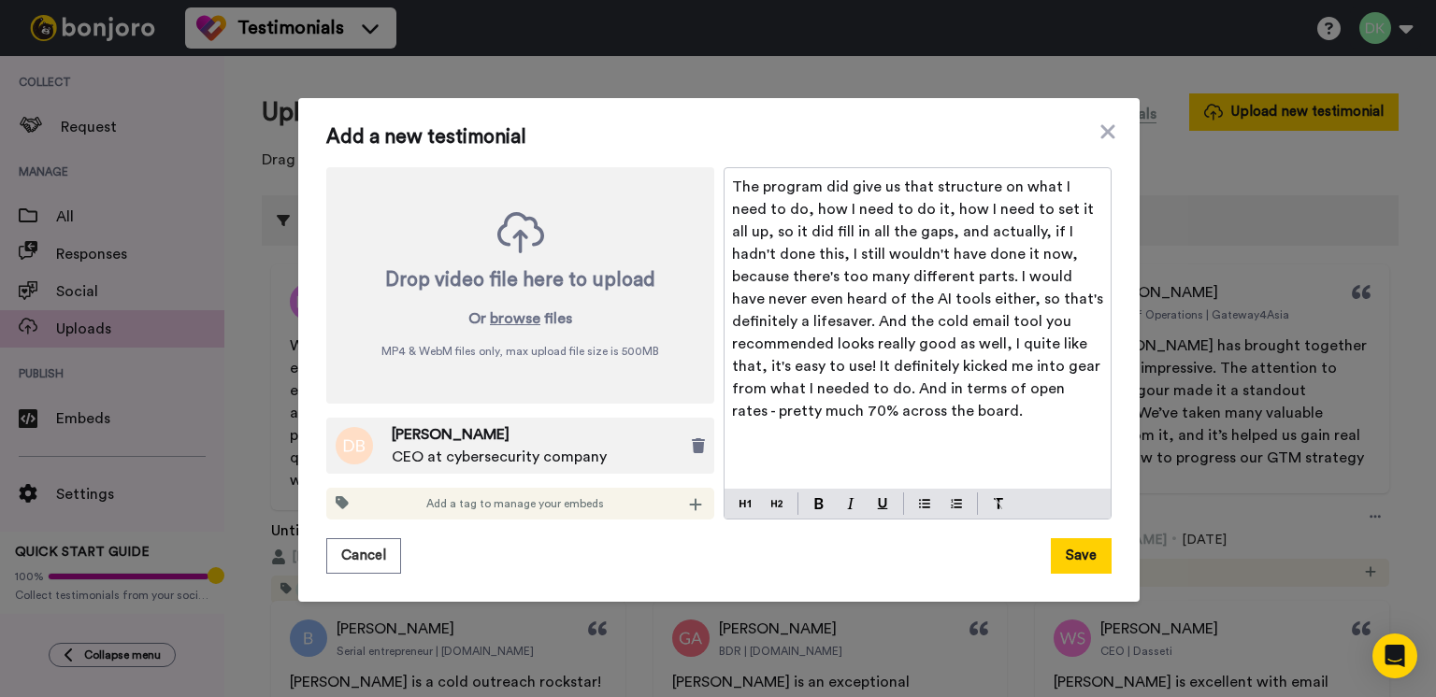  I want to click on div: Open Intercom Messenger, so click(1395, 656).